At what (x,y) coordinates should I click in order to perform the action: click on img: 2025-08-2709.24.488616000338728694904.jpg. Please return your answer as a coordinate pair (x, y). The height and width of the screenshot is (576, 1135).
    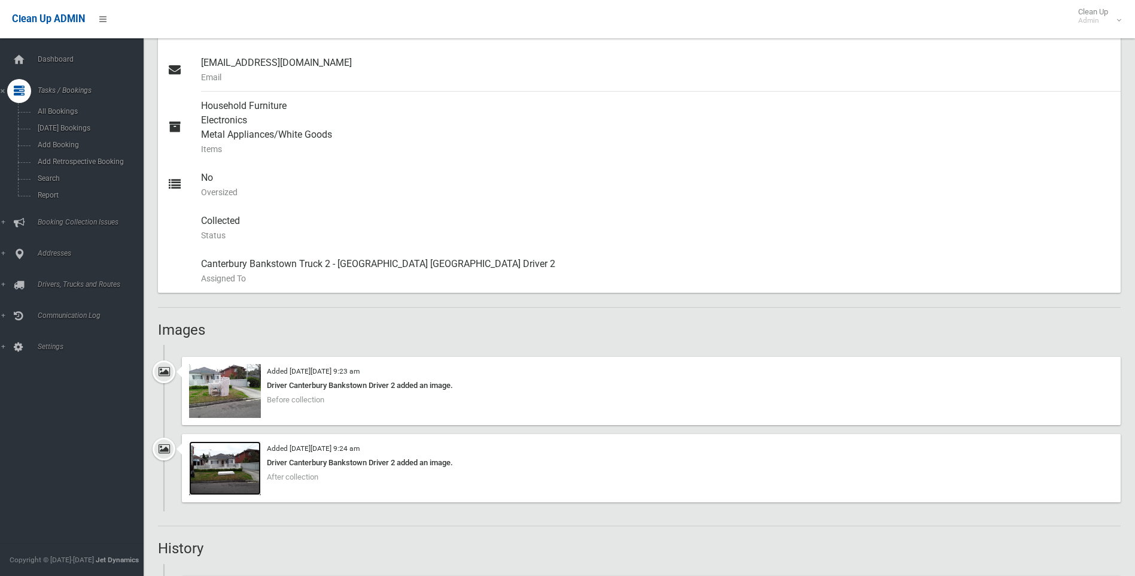
    Looking at the image, I should click on (225, 468).